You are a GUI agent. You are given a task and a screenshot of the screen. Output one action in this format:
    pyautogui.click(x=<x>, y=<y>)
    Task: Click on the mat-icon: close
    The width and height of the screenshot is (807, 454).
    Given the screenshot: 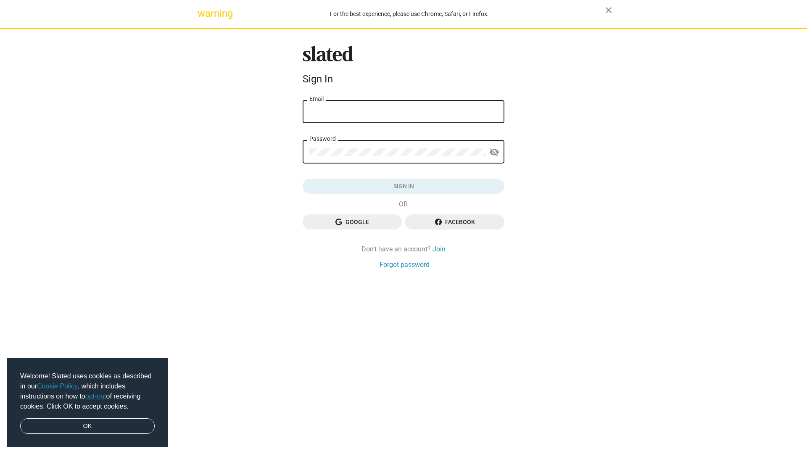 What is the action you would take?
    pyautogui.click(x=608, y=10)
    